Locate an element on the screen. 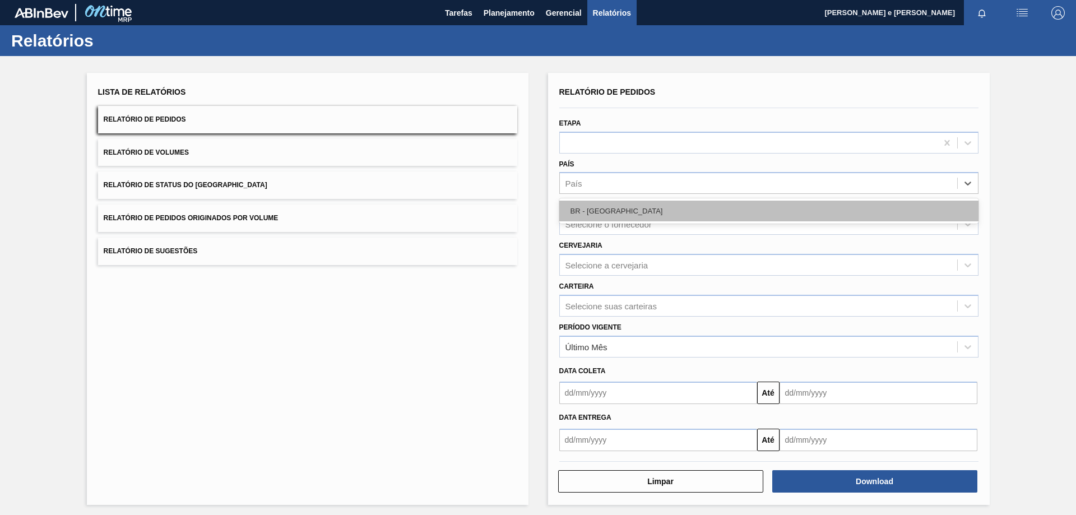  img: TNhmsLtSVTkK8tSr43FrP2fwEKptu5GPRR3wAAAABJRU5ErkJggg== is located at coordinates (41, 13).